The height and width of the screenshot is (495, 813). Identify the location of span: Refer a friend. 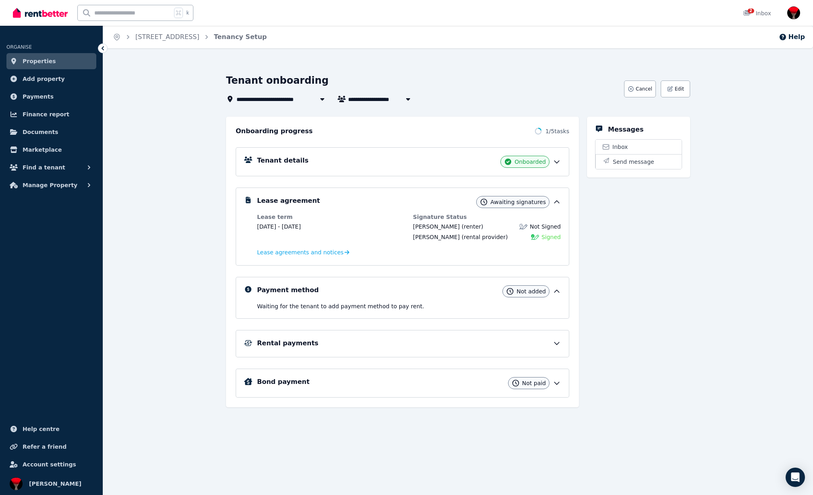
(44, 447).